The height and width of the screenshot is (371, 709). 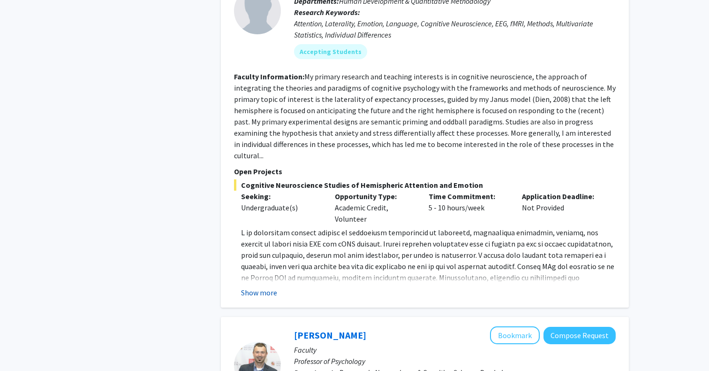 I want to click on button: Add Alexander Shackman to Bookmarks, so click(x=515, y=335).